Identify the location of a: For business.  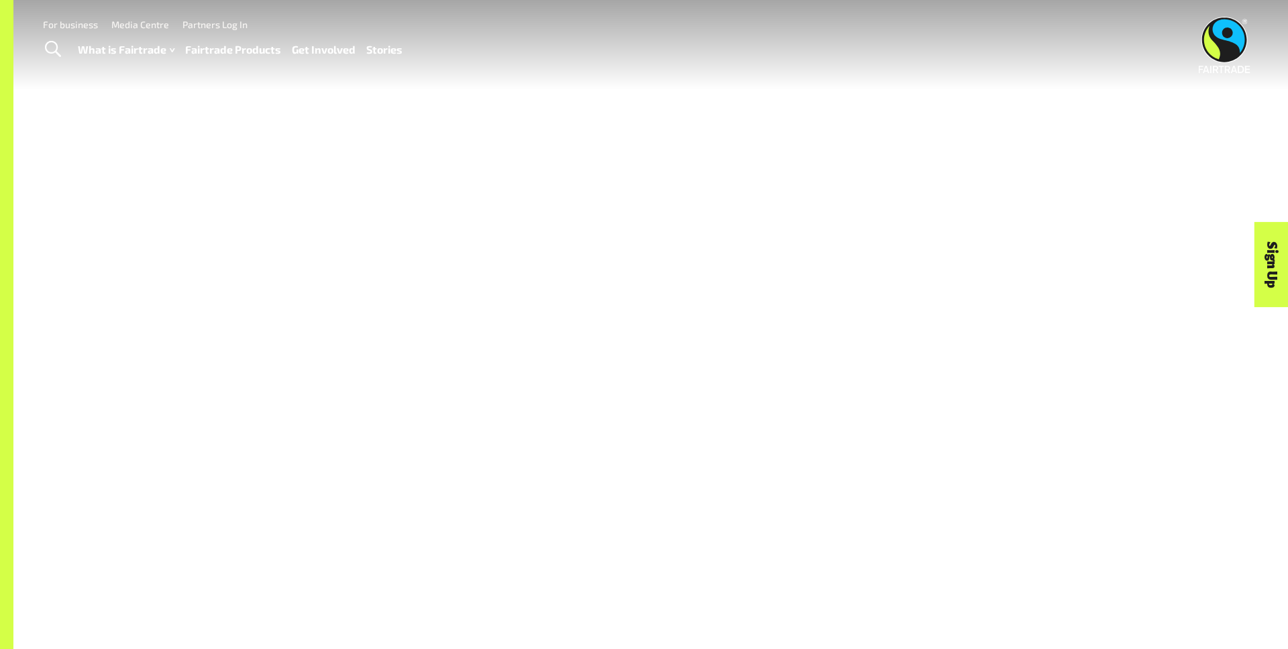
(70, 24).